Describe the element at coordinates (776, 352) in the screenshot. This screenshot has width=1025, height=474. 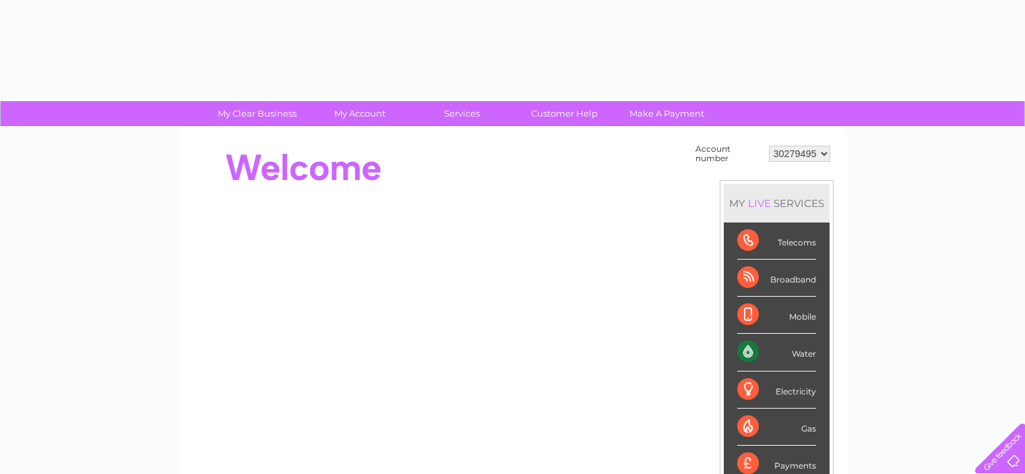
I see `div: Water` at that location.